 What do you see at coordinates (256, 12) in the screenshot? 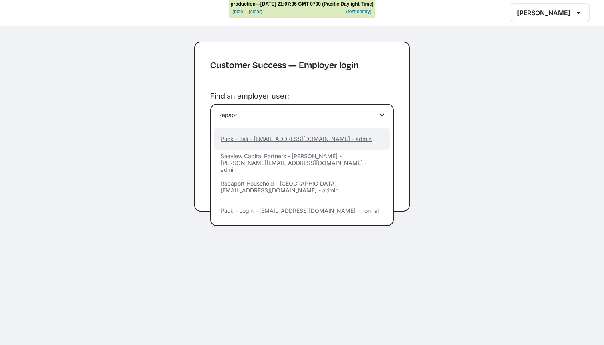
I see `button: (clear)` at bounding box center [256, 12].